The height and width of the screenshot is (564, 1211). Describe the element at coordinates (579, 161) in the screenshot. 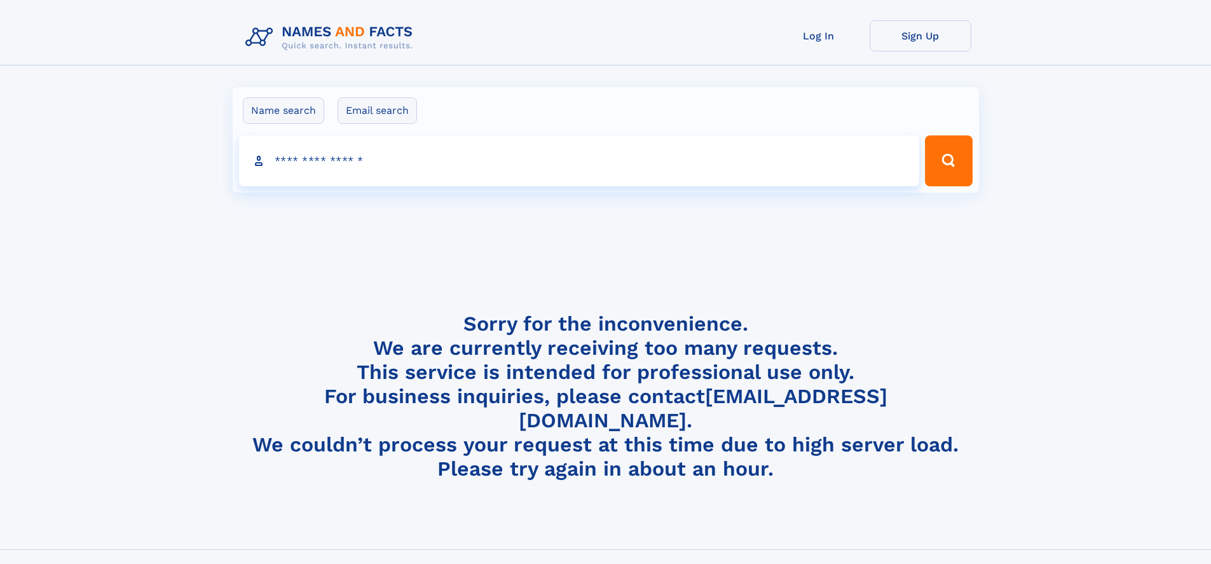

I see `input: search input` at that location.